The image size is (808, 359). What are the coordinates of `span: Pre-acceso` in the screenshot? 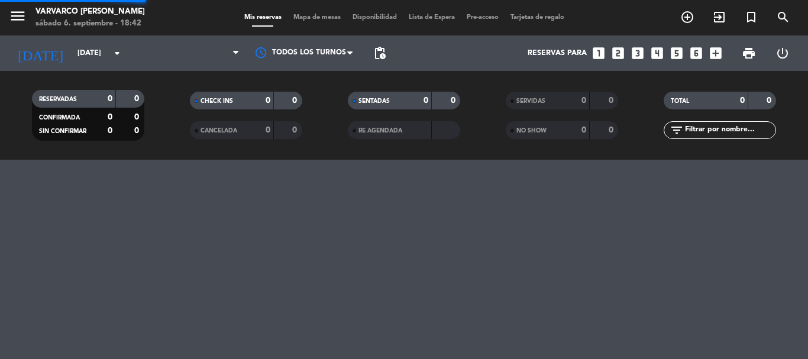 It's located at (483, 17).